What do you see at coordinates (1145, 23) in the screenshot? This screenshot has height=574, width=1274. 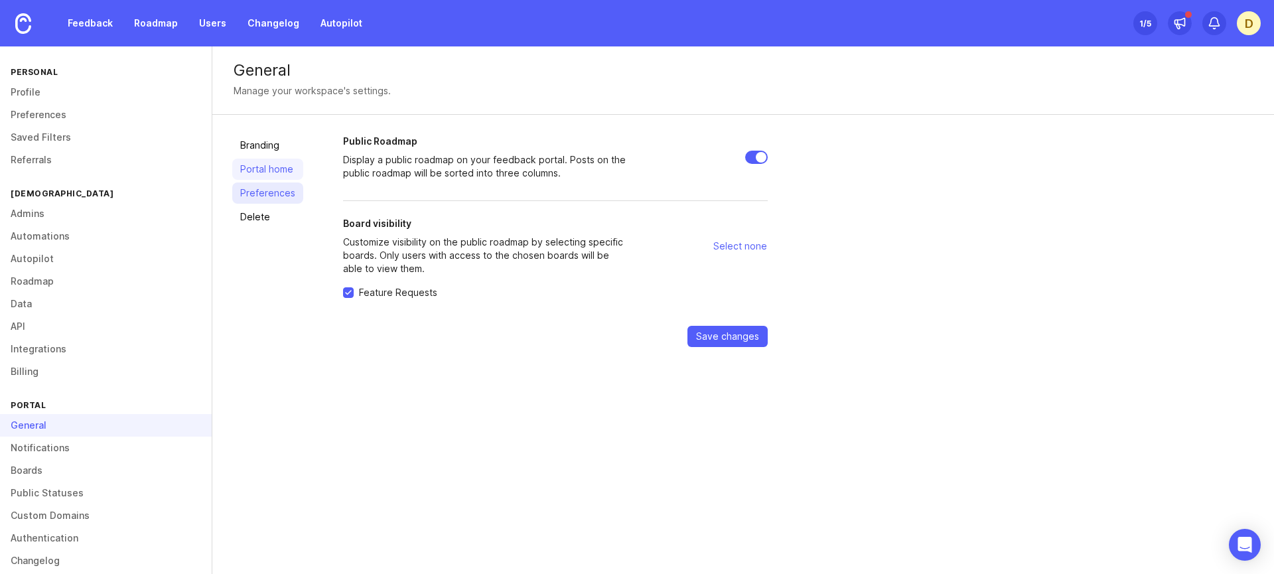 I see `div: 1 /5` at bounding box center [1145, 23].